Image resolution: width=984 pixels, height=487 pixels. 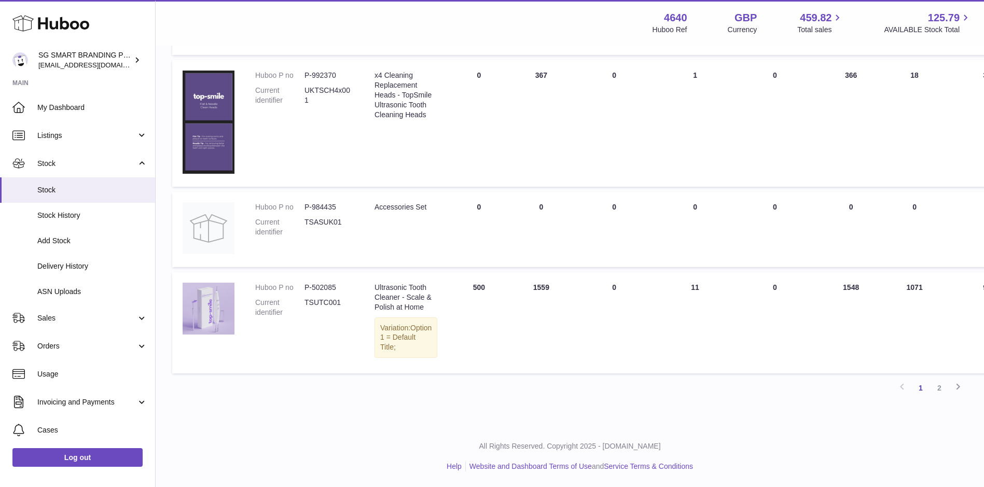 What do you see at coordinates (479, 323) in the screenshot?
I see `td: 500` at bounding box center [479, 323].